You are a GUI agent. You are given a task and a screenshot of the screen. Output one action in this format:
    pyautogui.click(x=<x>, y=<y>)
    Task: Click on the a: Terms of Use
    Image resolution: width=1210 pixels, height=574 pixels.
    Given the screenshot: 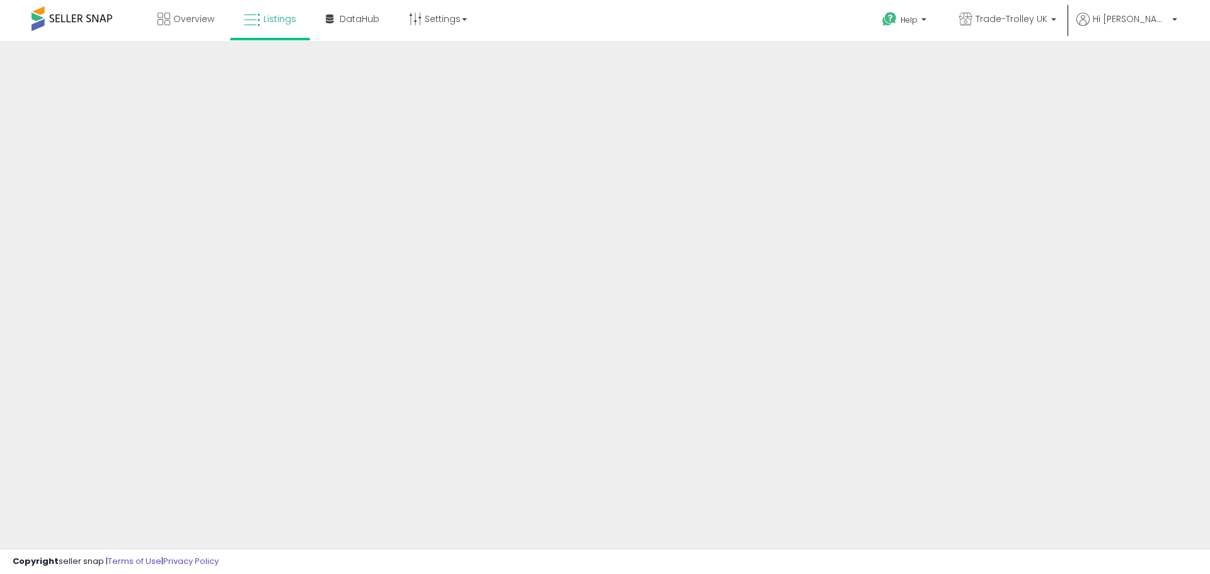 What is the action you would take?
    pyautogui.click(x=134, y=561)
    